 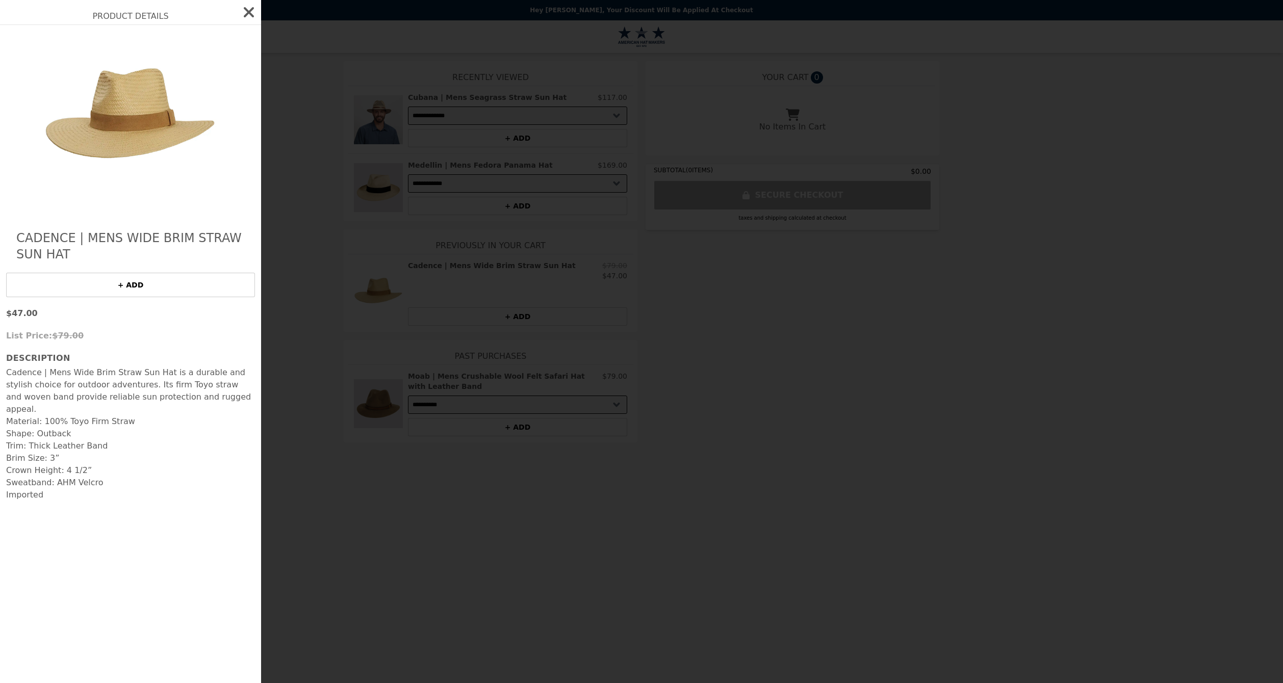 What do you see at coordinates (131, 358) in the screenshot?
I see `h3: Description` at bounding box center [131, 358].